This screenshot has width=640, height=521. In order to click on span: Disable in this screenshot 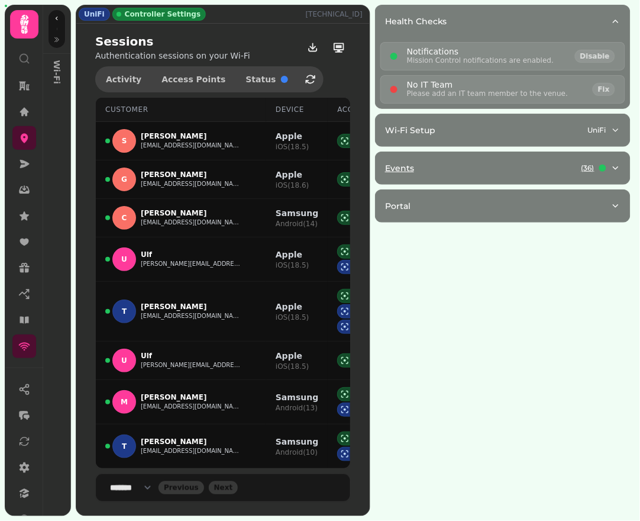, I will do `click(595, 56)`.